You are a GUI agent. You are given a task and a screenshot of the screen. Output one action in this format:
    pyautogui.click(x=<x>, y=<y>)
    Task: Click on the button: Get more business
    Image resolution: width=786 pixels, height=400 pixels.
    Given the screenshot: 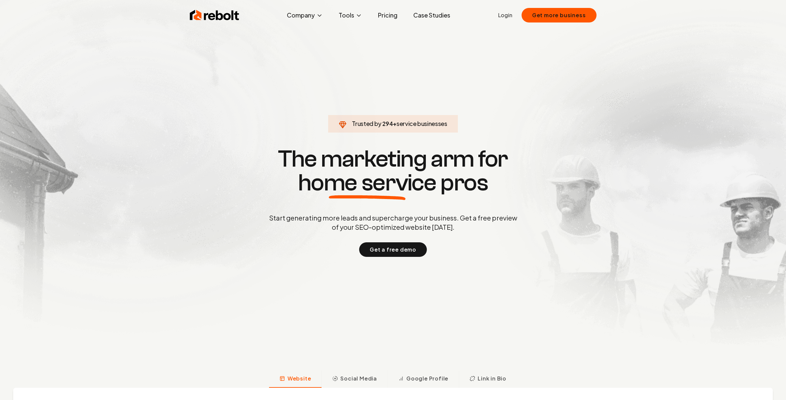 What is the action you would take?
    pyautogui.click(x=559, y=15)
    